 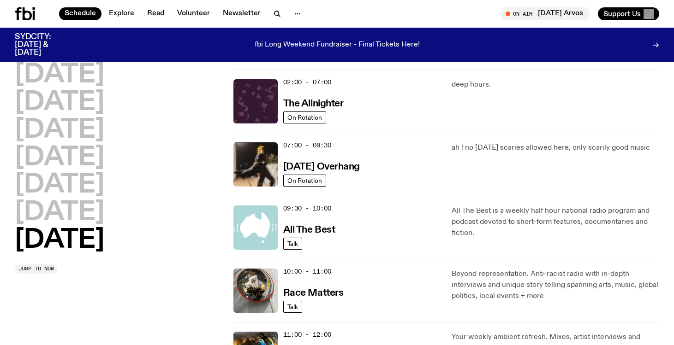 I want to click on a: Volunteer, so click(x=193, y=14).